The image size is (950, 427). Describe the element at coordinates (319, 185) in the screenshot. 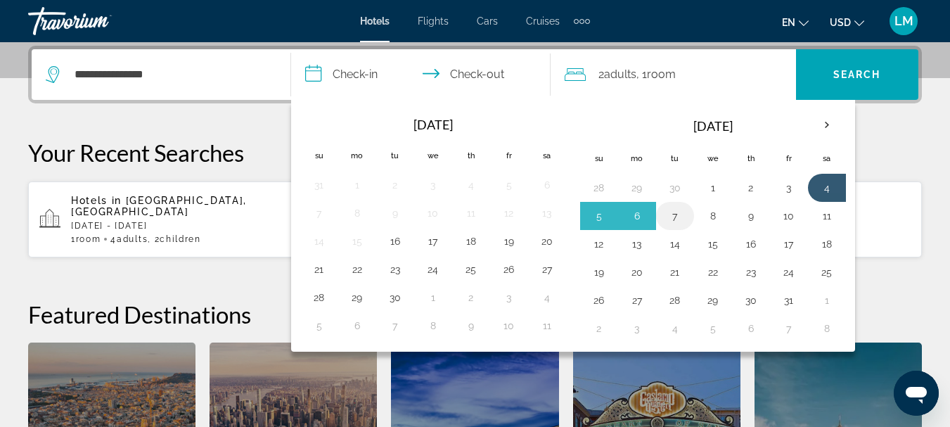

I see `button: Day 31` at that location.